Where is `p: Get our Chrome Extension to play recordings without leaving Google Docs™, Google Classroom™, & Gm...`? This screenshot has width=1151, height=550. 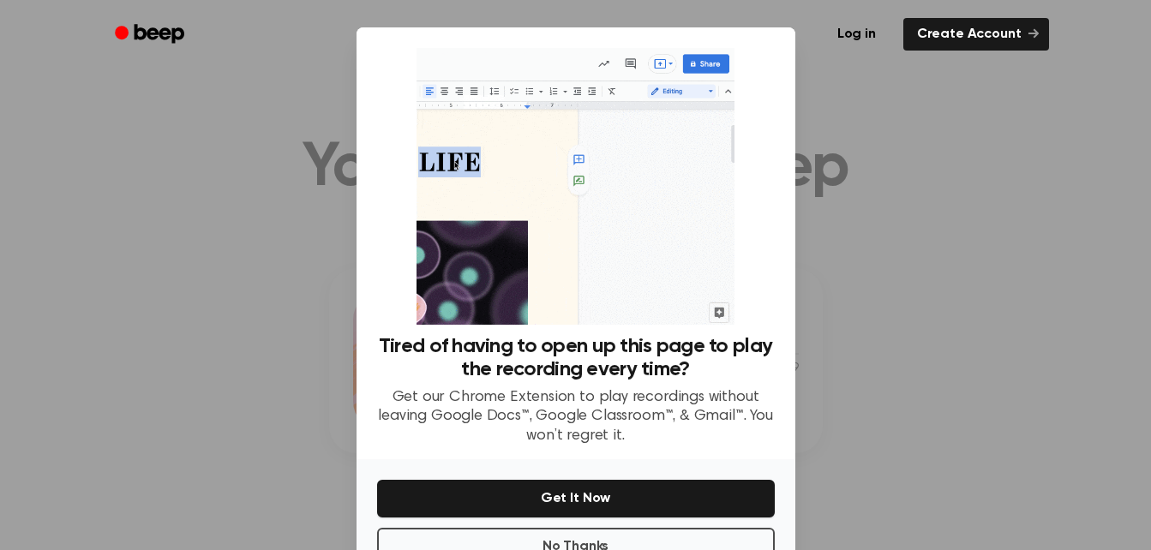 p: Get our Chrome Extension to play recordings without leaving Google Docs™, Google Classroom™, & Gm... is located at coordinates (576, 417).